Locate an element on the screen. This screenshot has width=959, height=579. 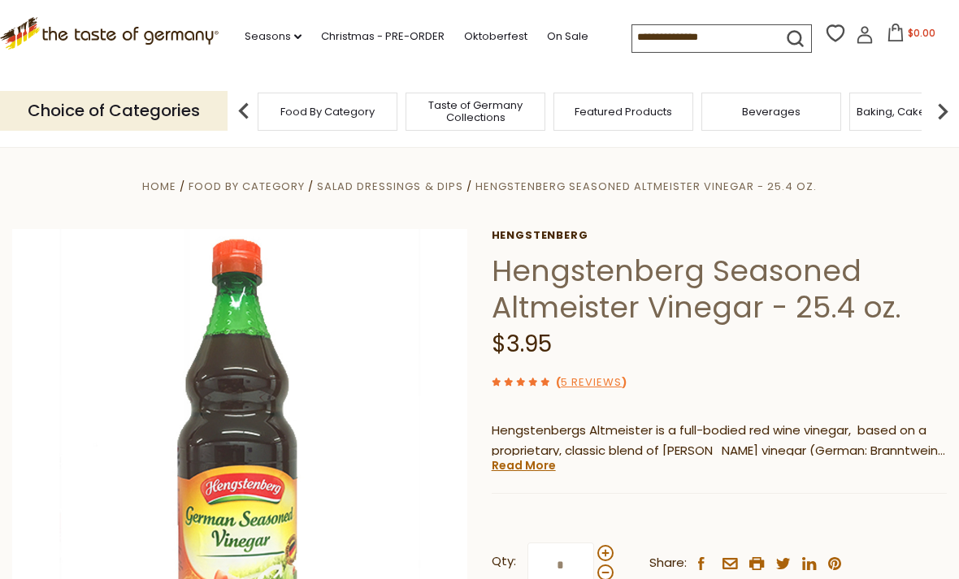
span: Salad Dressings & Dips is located at coordinates (389, 186).